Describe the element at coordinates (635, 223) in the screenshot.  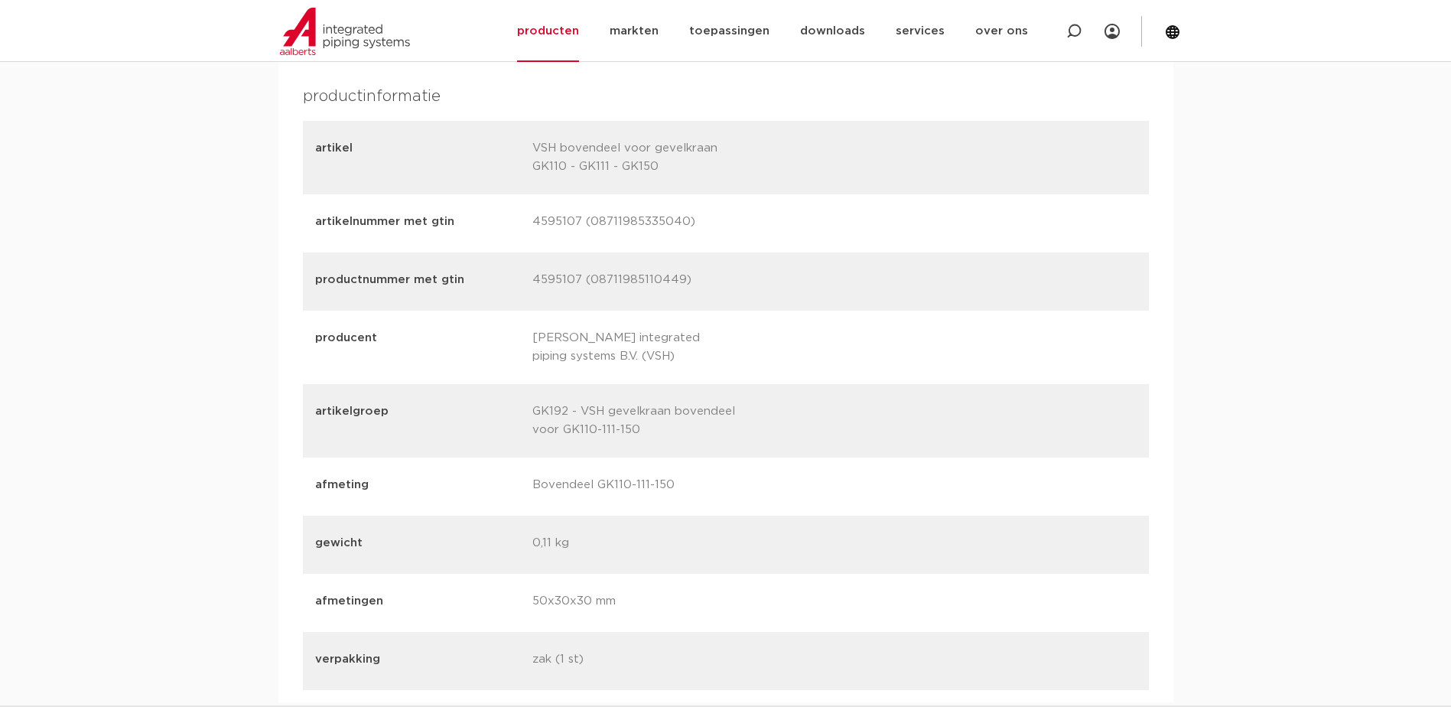
I see `p: 4595107 (08711985335040)` at that location.